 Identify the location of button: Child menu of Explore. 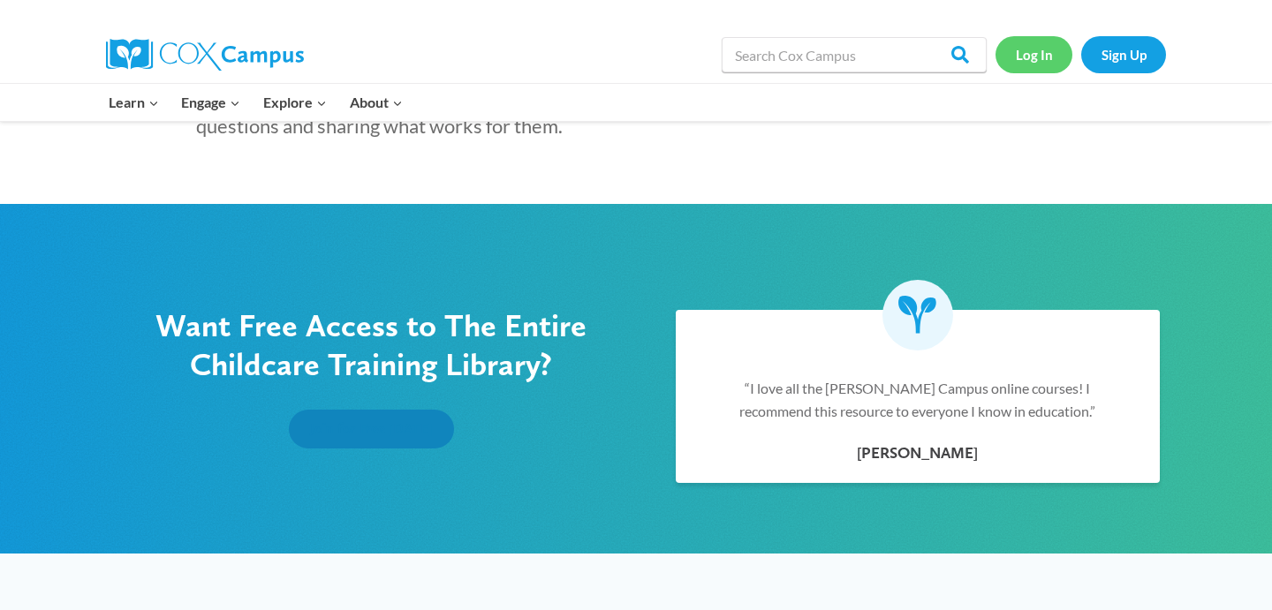
(295, 102).